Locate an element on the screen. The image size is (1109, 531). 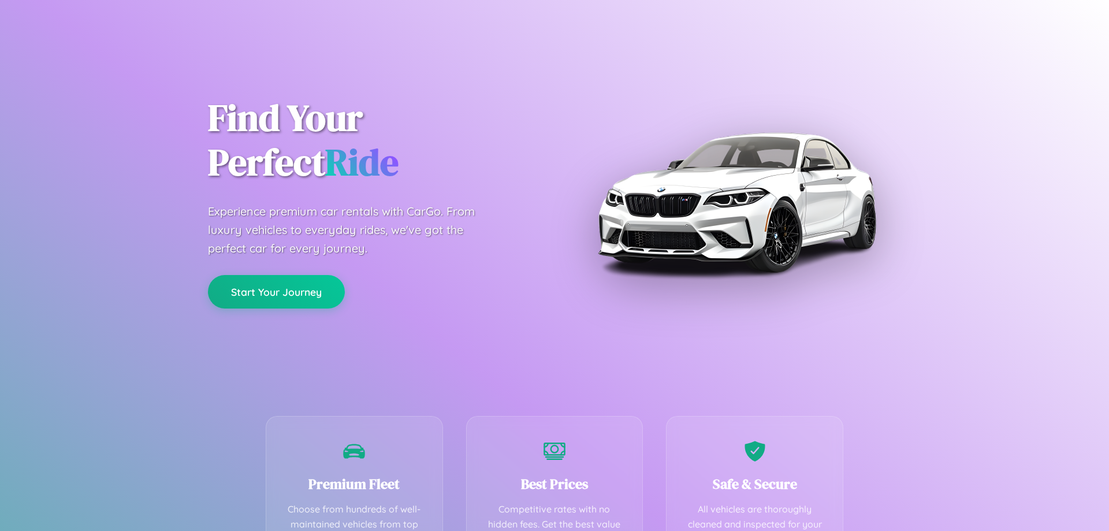
p: Experience premium car rentals with CarGo. From luxury vehicles to everyday rides, we've got the ... is located at coordinates (352, 230).